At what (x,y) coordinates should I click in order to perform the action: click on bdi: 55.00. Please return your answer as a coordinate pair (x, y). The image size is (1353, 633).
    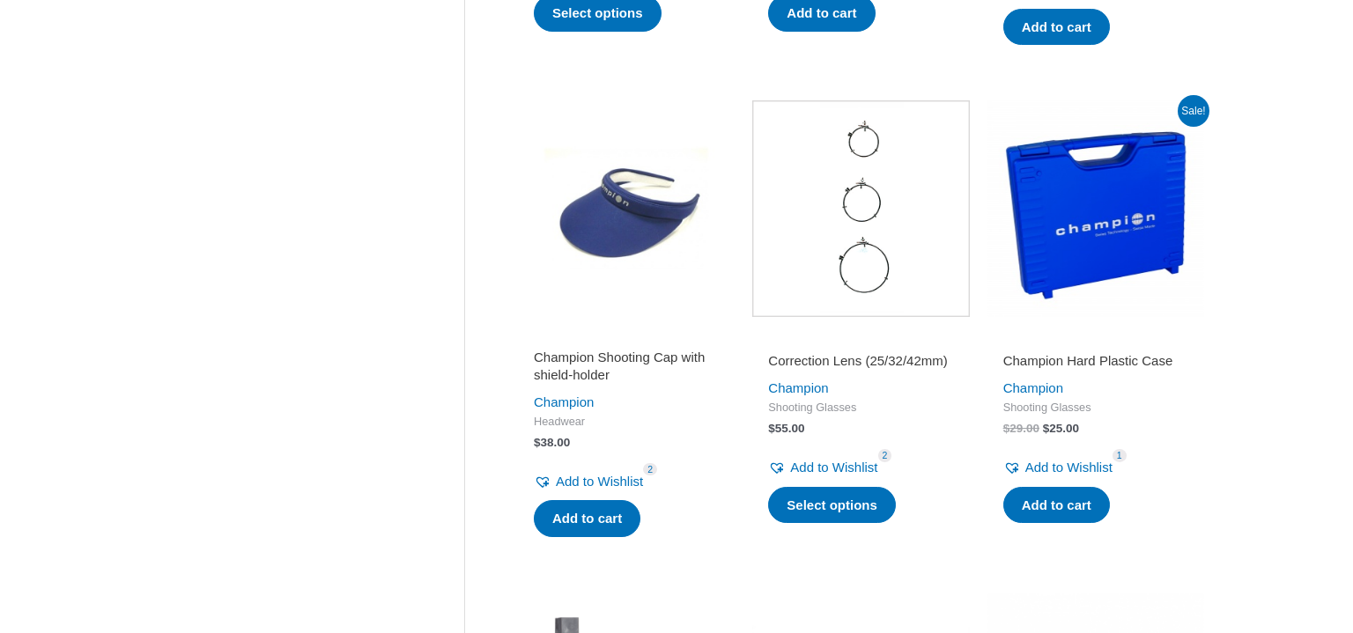
    Looking at the image, I should click on (786, 428).